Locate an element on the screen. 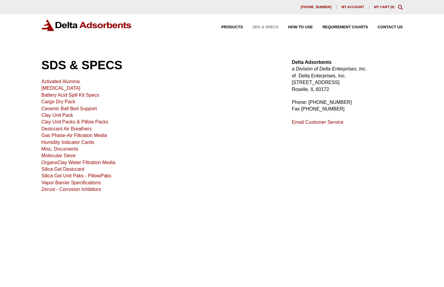 This screenshot has width=444, height=287. a: SDS & SPECS is located at coordinates (261, 27).